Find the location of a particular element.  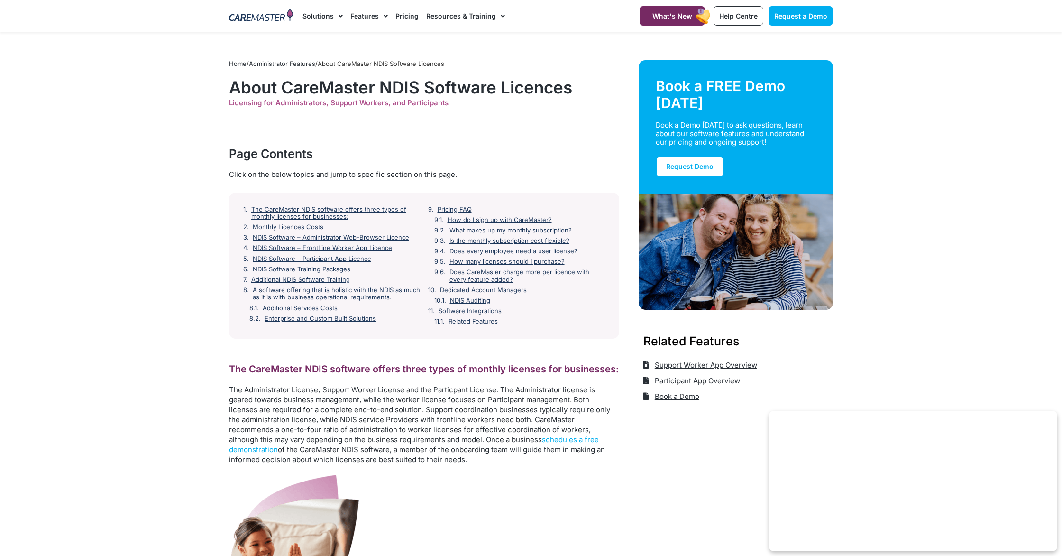

img: CareMaster Logo is located at coordinates (261, 16).